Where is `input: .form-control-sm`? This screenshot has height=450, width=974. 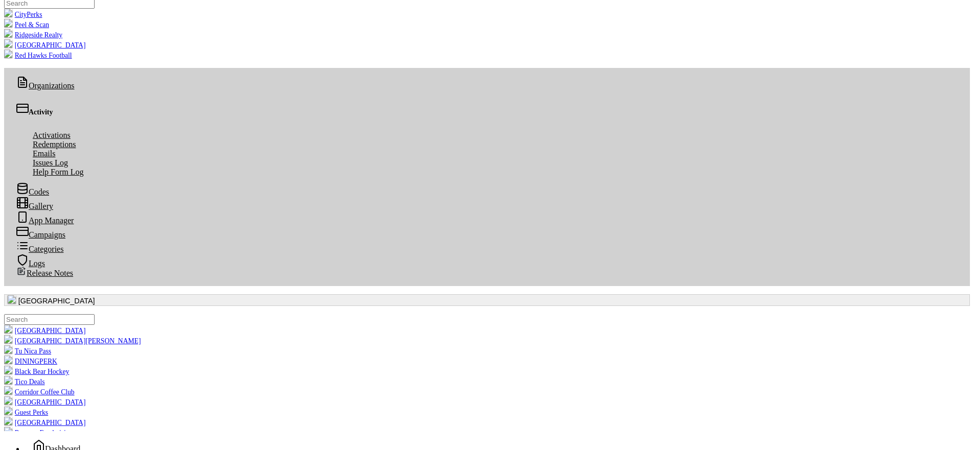
input: .form-control-sm is located at coordinates (49, 320).